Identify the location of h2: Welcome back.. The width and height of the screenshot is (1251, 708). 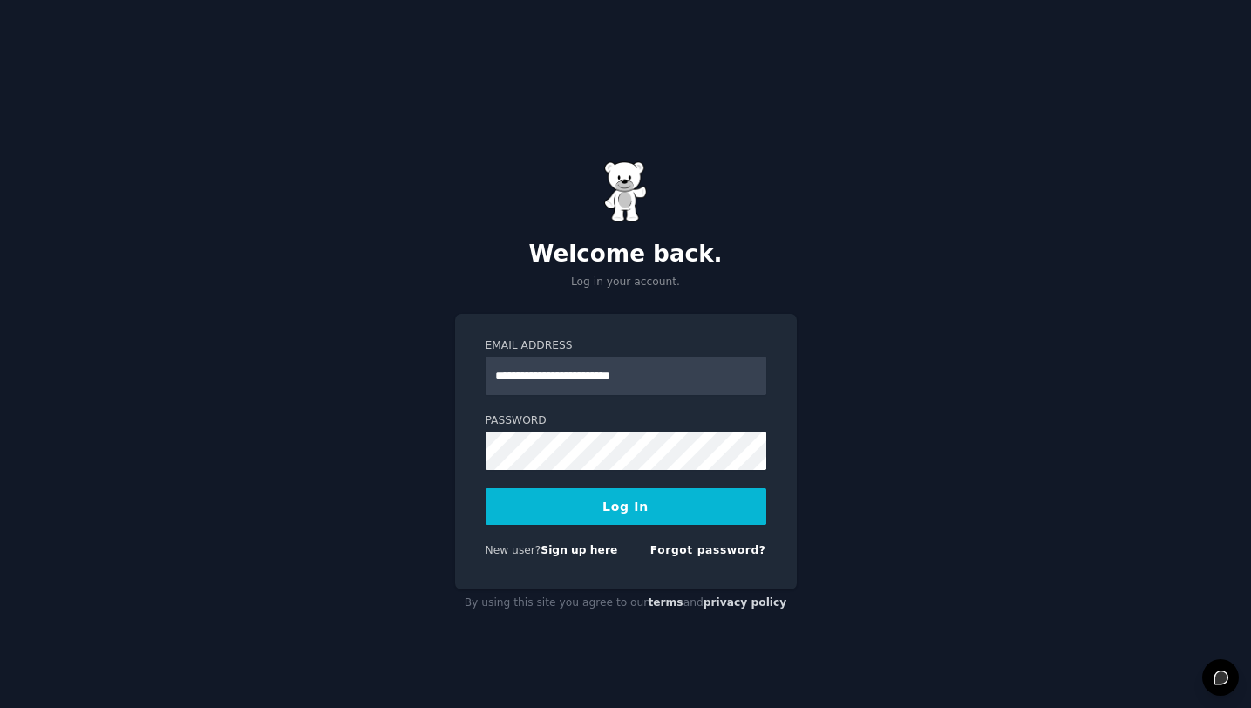
(626, 254).